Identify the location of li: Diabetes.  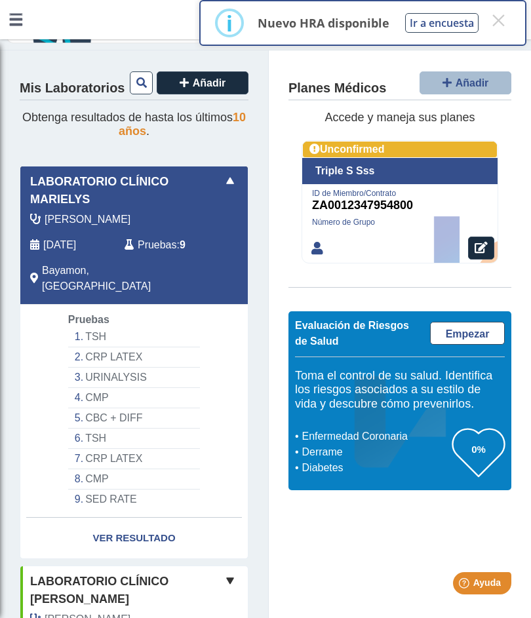
(375, 468).